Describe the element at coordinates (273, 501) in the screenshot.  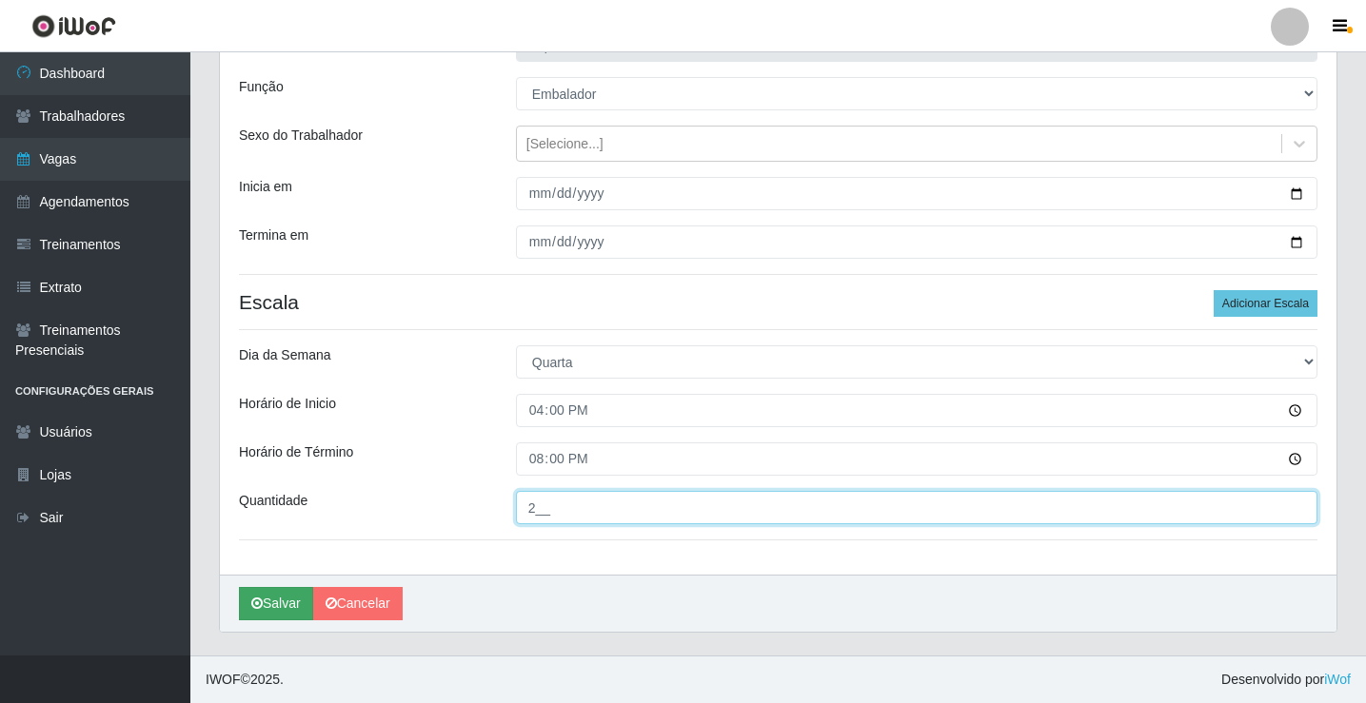
I see `label: Quantidade` at that location.